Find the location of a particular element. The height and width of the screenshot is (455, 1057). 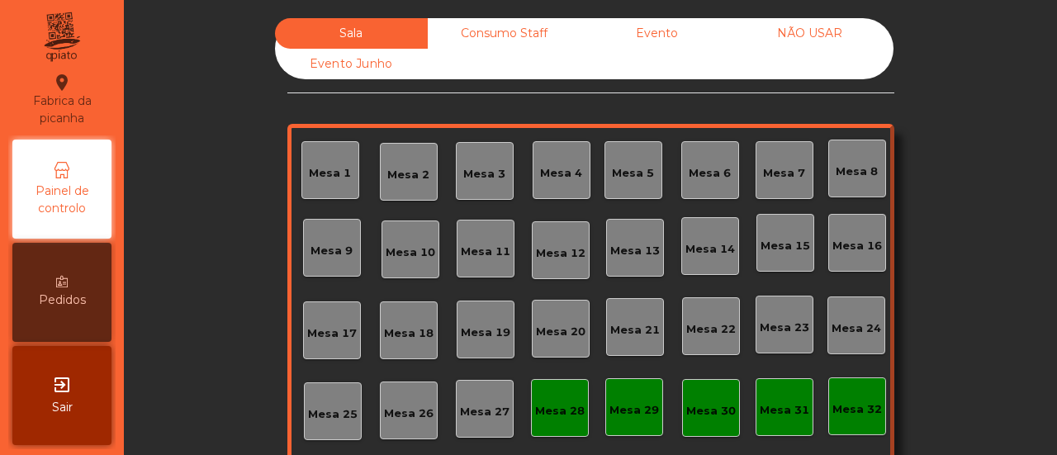

div: Mesa 7 is located at coordinates (784, 173).